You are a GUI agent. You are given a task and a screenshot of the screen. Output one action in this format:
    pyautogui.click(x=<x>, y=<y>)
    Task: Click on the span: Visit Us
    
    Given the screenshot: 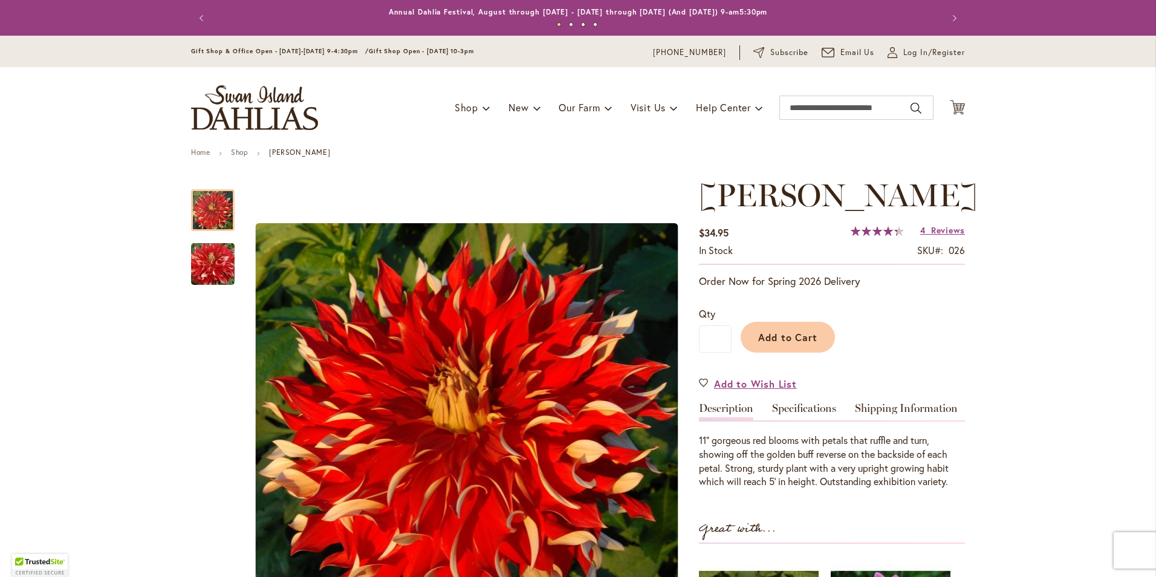 What is the action you would take?
    pyautogui.click(x=648, y=107)
    